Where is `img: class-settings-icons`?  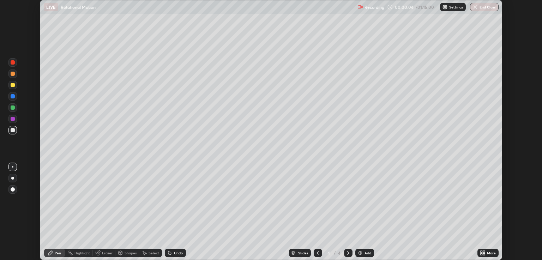 img: class-settings-icons is located at coordinates (445, 7).